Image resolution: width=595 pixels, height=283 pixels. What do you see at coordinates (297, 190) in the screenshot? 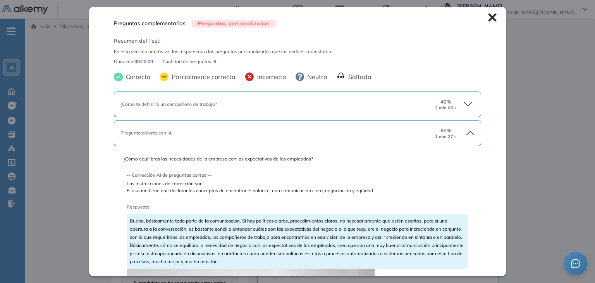
I see `span: El usuario tiene que declarar los conceptos de encontrar el balance, una comunicación clara, nego...` at bounding box center [297, 190].